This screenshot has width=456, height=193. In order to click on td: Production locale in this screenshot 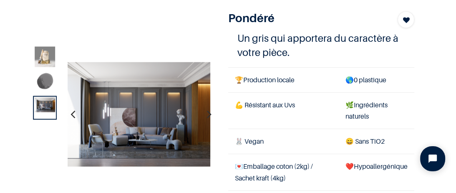, I will do `click(283, 80)`.